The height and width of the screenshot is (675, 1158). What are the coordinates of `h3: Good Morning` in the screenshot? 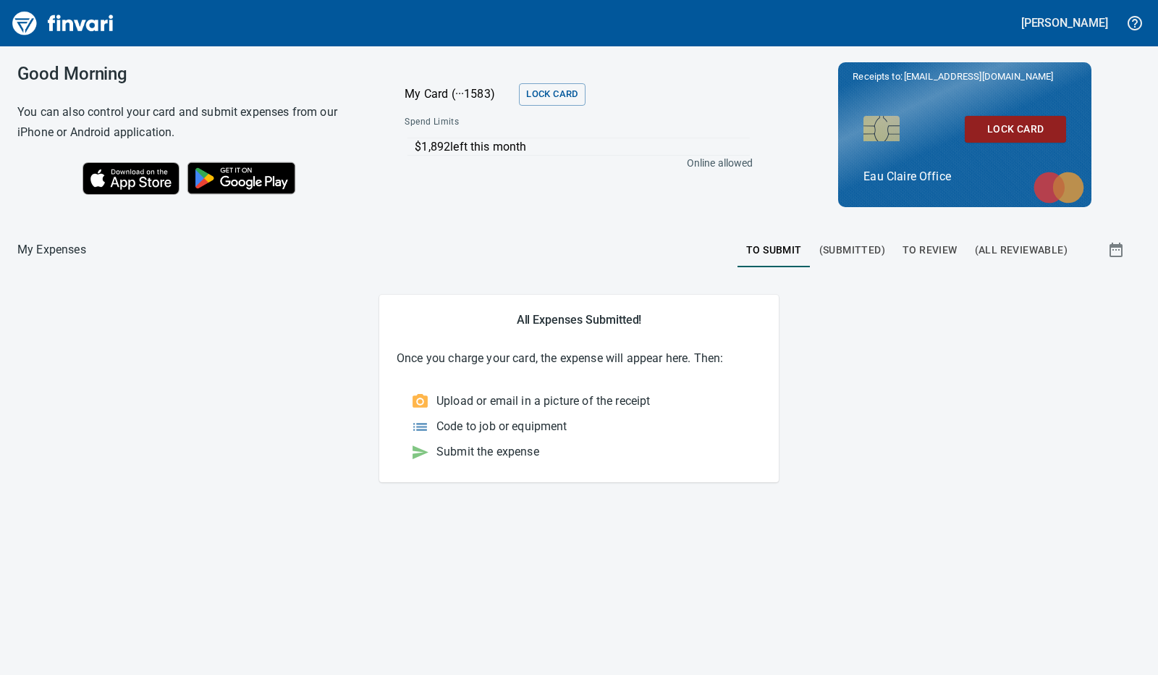 It's located at (193, 74).